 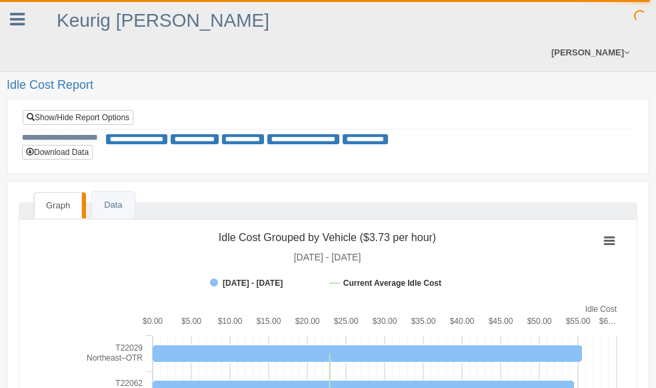 I want to click on text: $15.00, so click(x=269, y=321).